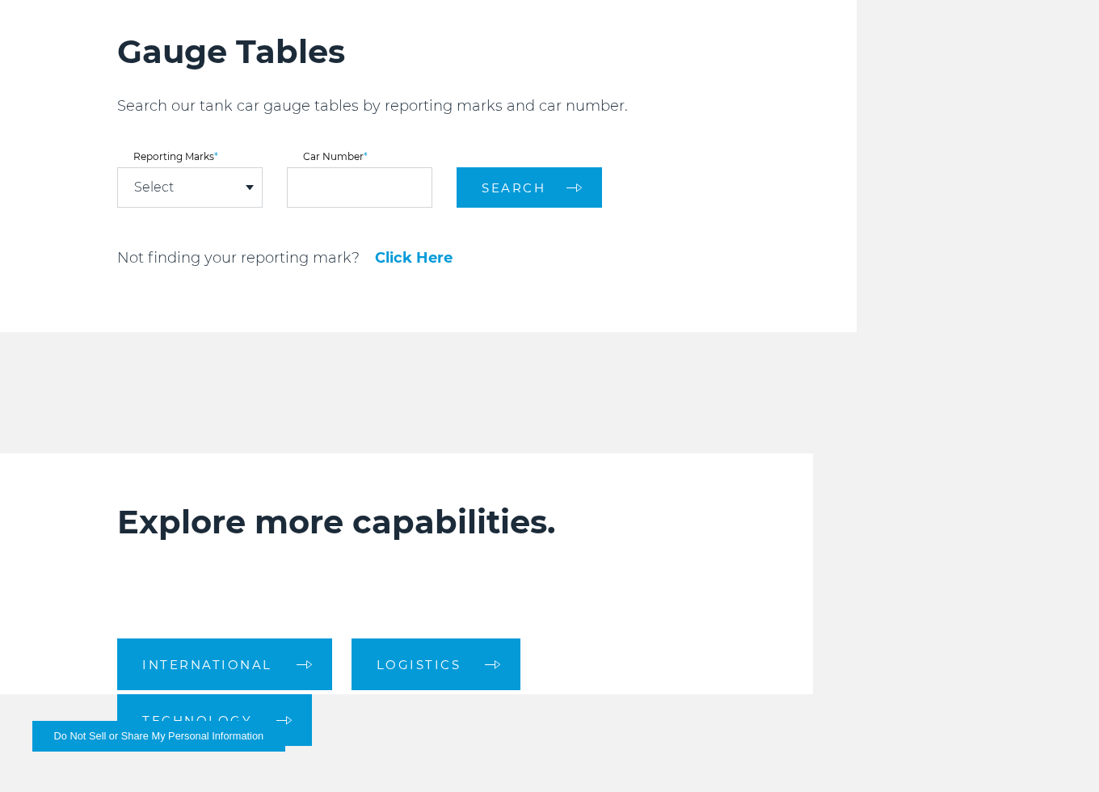 The width and height of the screenshot is (1099, 792). I want to click on a: Click Here, so click(414, 258).